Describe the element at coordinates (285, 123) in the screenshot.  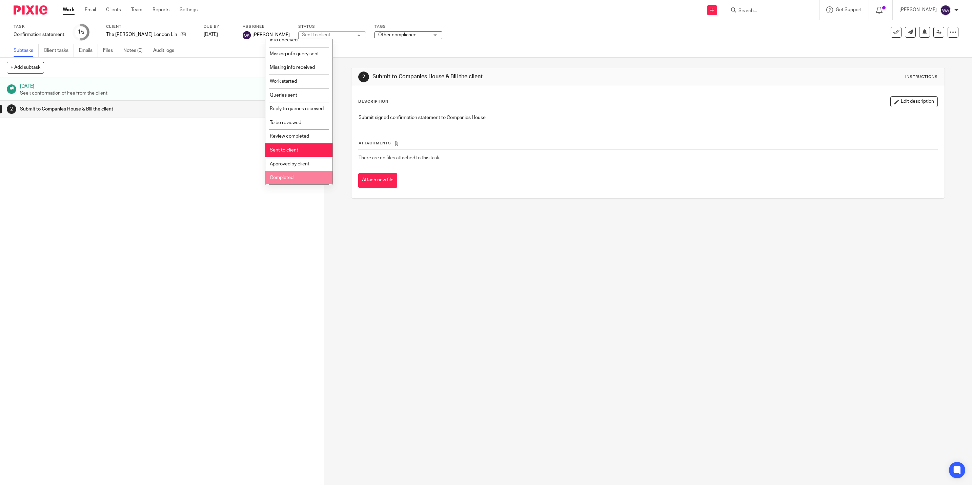
I see `span: To be reviewed` at that location.